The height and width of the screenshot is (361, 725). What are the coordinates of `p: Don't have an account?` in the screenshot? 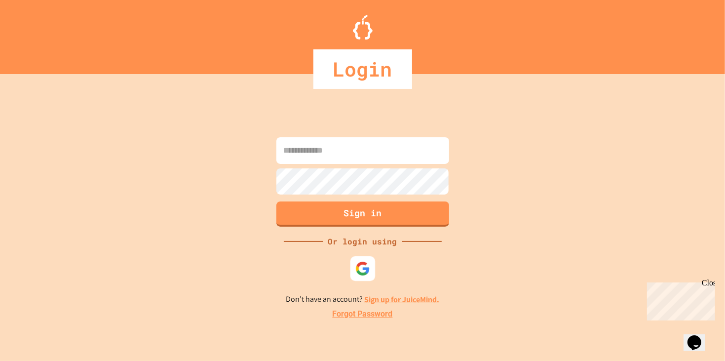 It's located at (362, 299).